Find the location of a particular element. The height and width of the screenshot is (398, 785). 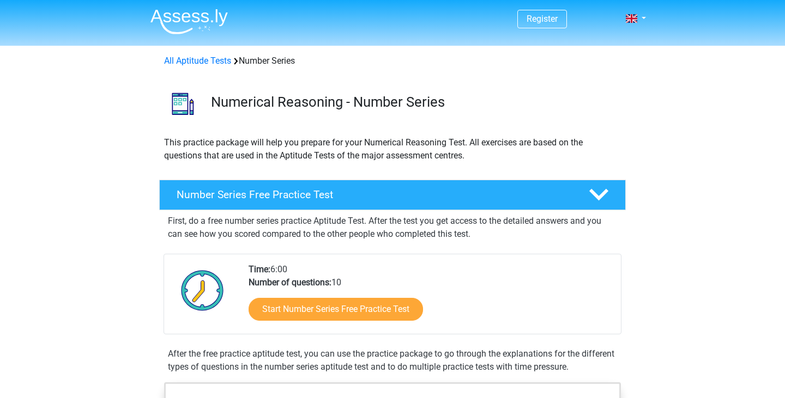

b: Time: is located at coordinates (259, 269).